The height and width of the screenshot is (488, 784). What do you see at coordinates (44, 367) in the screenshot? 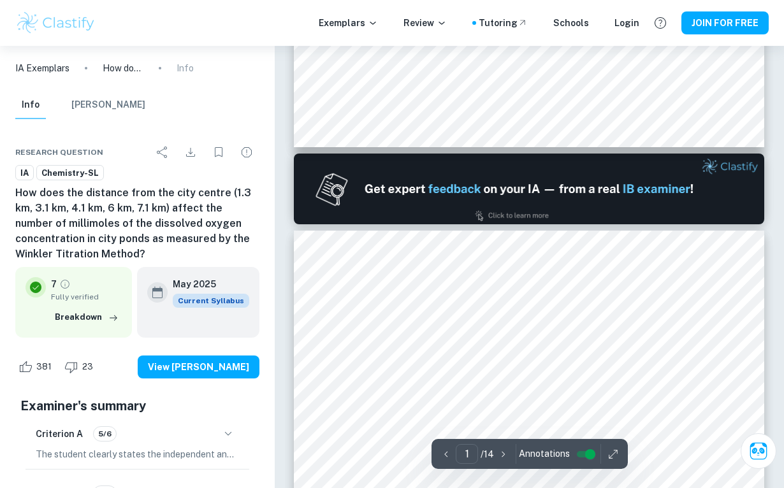
I see `span: 381` at bounding box center [44, 367].